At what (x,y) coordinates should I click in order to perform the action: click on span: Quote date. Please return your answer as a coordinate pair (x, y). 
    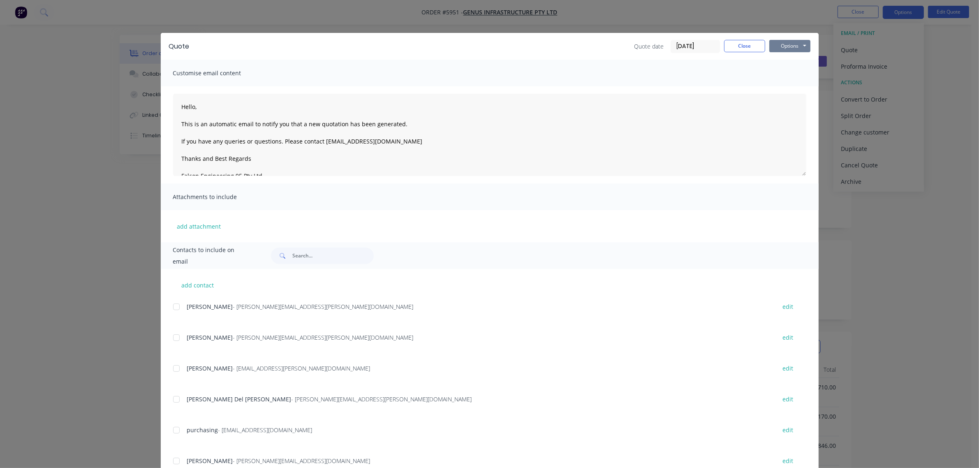
    Looking at the image, I should click on (649, 46).